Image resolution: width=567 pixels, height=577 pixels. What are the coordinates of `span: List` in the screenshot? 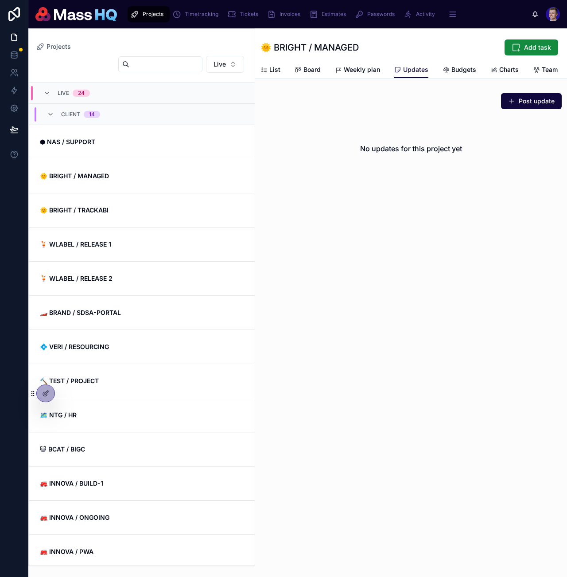 It's located at (275, 70).